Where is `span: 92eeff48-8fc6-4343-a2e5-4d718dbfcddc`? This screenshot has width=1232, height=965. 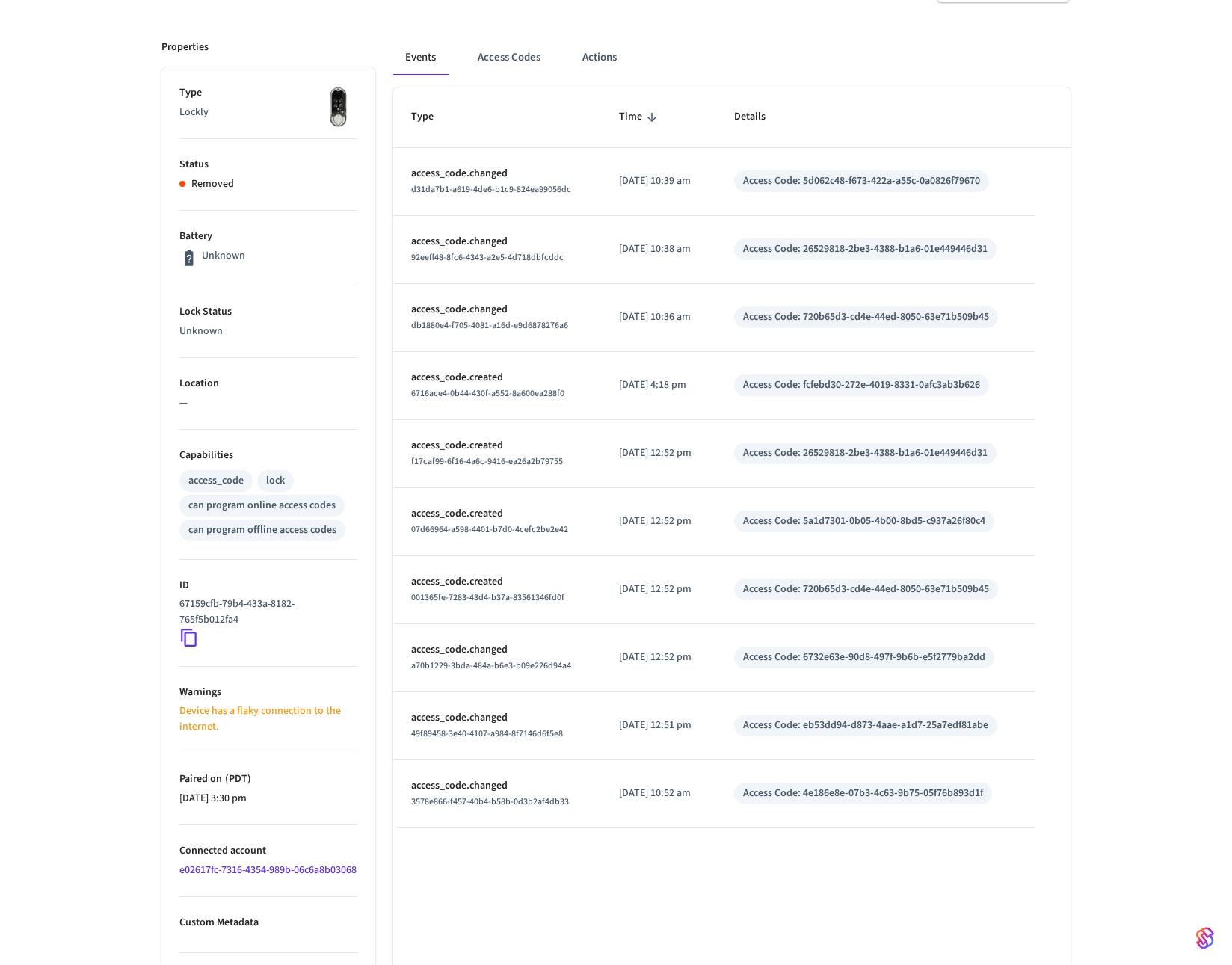
span: 92eeff48-8fc6-4343-a2e5-4d718dbfcddc is located at coordinates (488, 257).